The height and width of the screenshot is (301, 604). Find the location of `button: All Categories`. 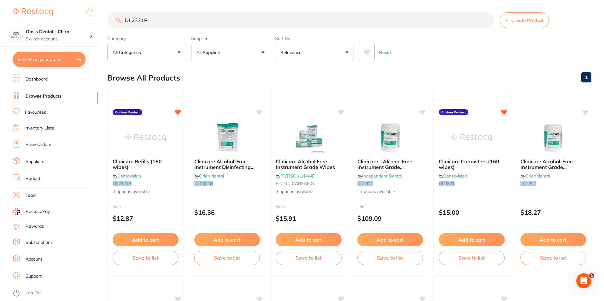

button: All Categories is located at coordinates (147, 52).